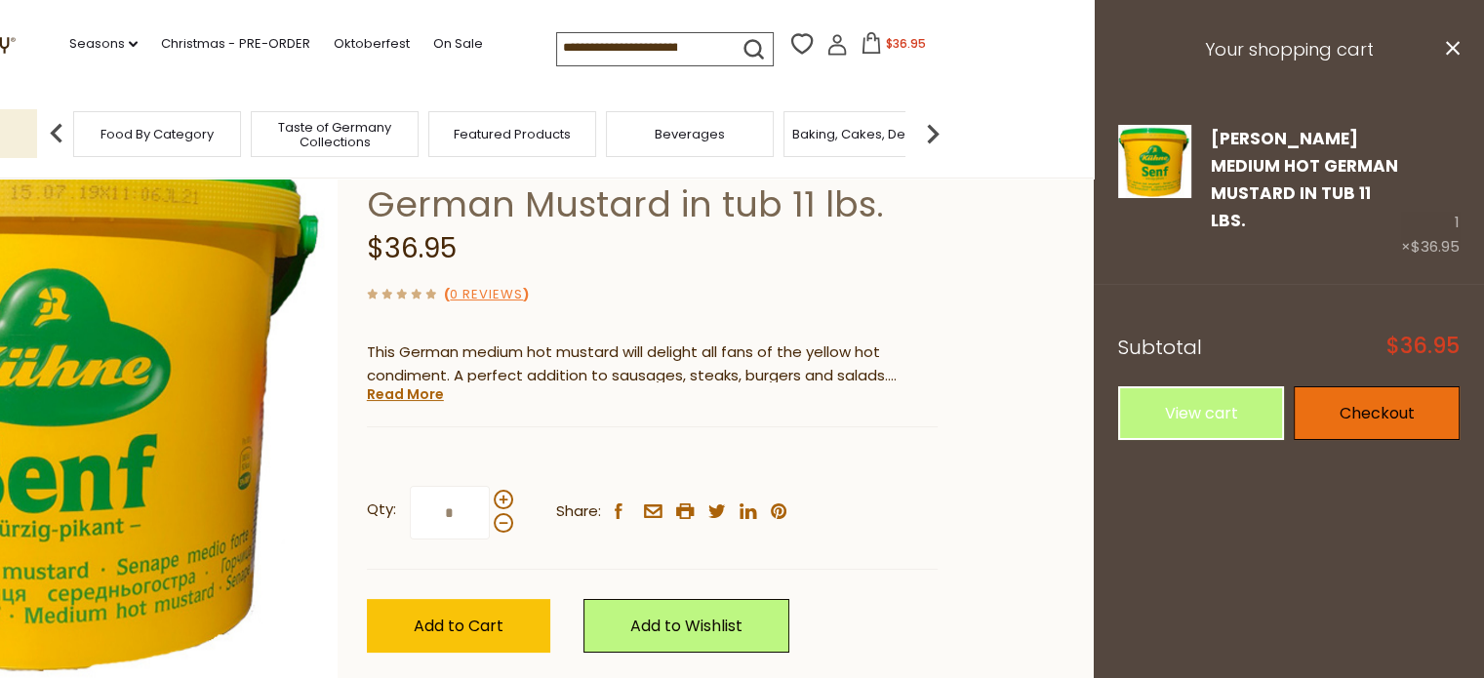 Image resolution: width=1484 pixels, height=678 pixels. I want to click on a: Baking, Cakes, Desserts, so click(868, 134).